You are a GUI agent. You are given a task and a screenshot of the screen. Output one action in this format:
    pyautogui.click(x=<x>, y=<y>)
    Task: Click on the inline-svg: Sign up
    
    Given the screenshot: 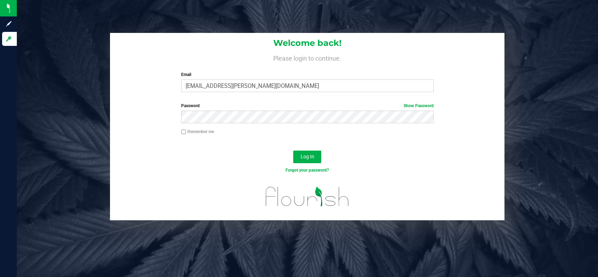 What is the action you would take?
    pyautogui.click(x=9, y=24)
    